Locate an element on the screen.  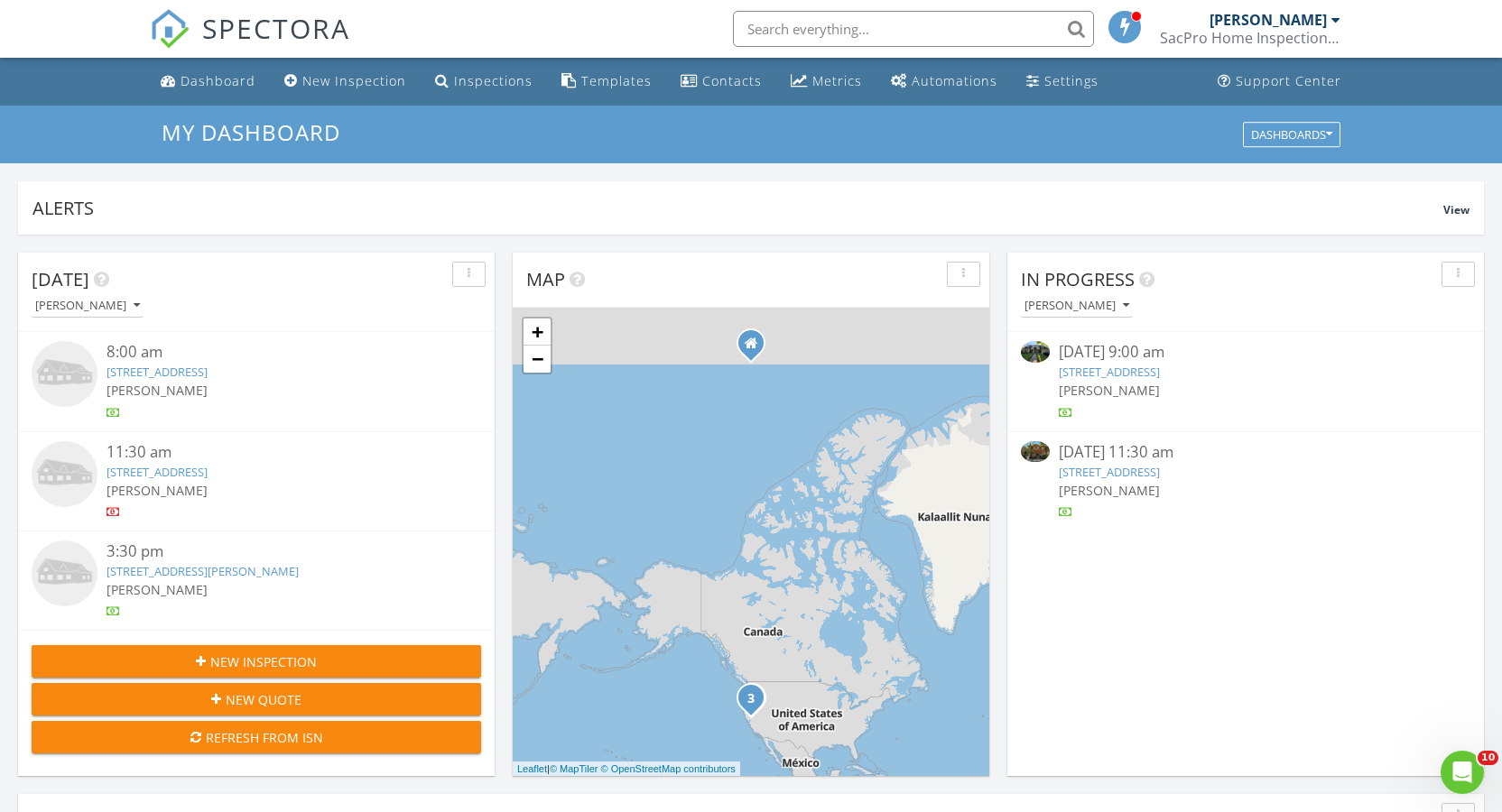
div: 8:00 am is located at coordinates (275, 352).